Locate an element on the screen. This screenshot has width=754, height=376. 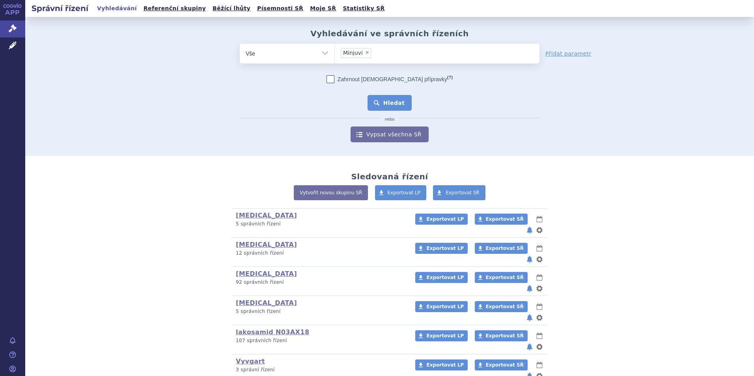
a: lakosamid N03AX18 is located at coordinates (273, 332).